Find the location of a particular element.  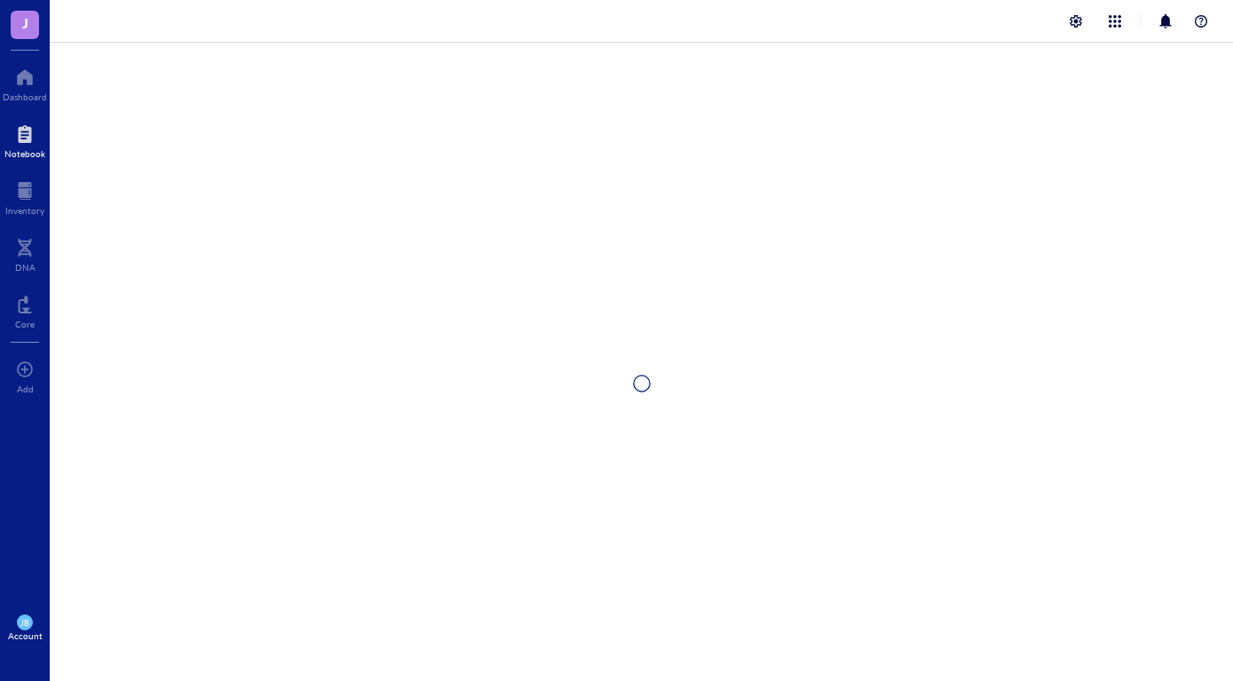

div: DNA is located at coordinates (25, 267).